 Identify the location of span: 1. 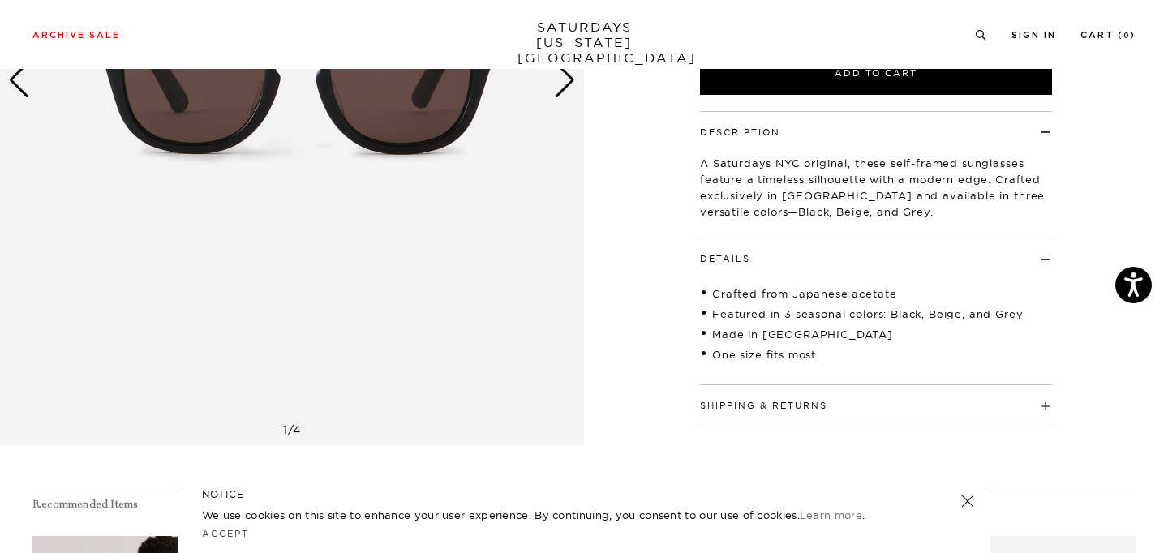
(286, 430).